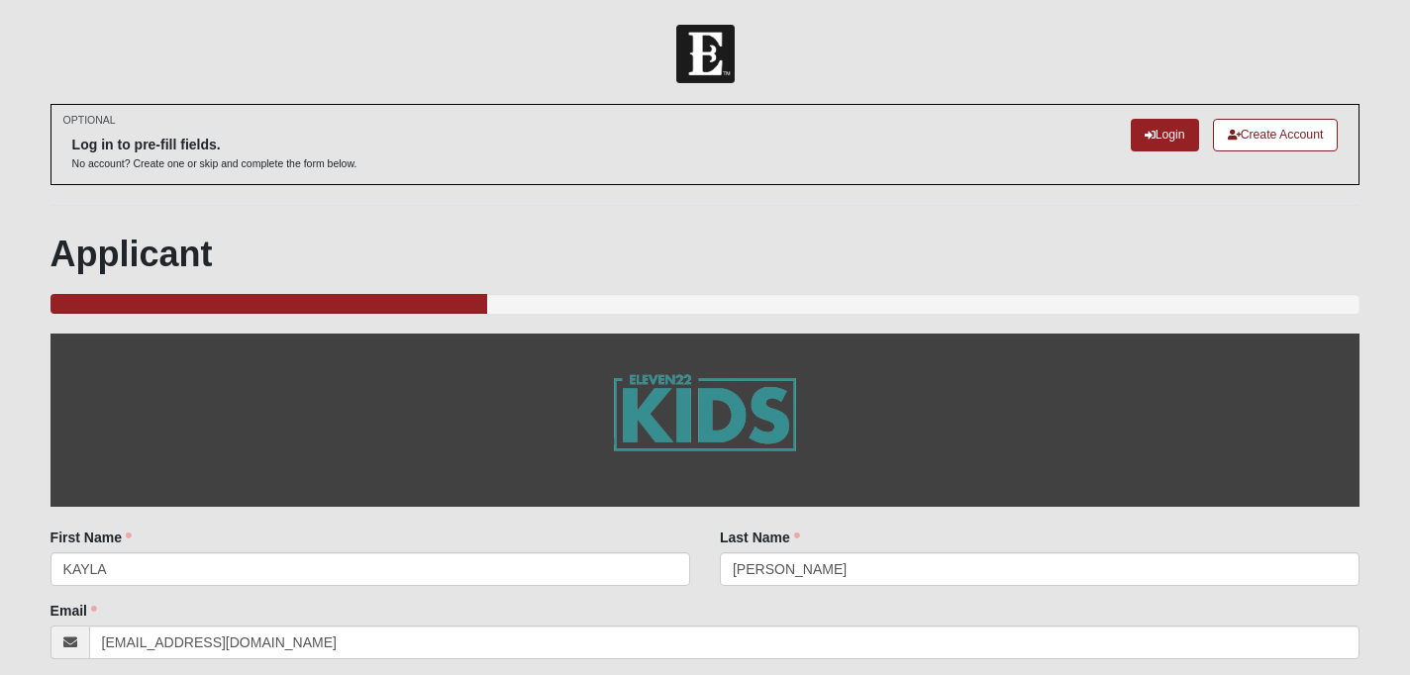 The image size is (1410, 675). What do you see at coordinates (1275, 135) in the screenshot?
I see `a: Create Account` at bounding box center [1275, 135].